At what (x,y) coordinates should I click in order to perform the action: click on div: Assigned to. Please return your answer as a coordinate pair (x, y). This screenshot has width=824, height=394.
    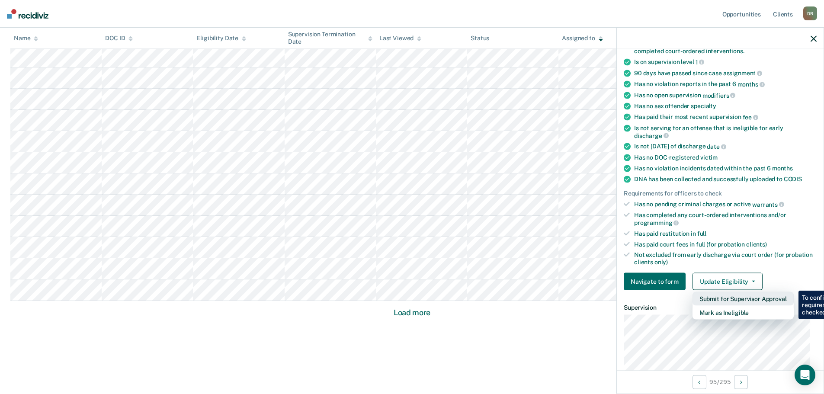
    Looking at the image, I should click on (582, 38).